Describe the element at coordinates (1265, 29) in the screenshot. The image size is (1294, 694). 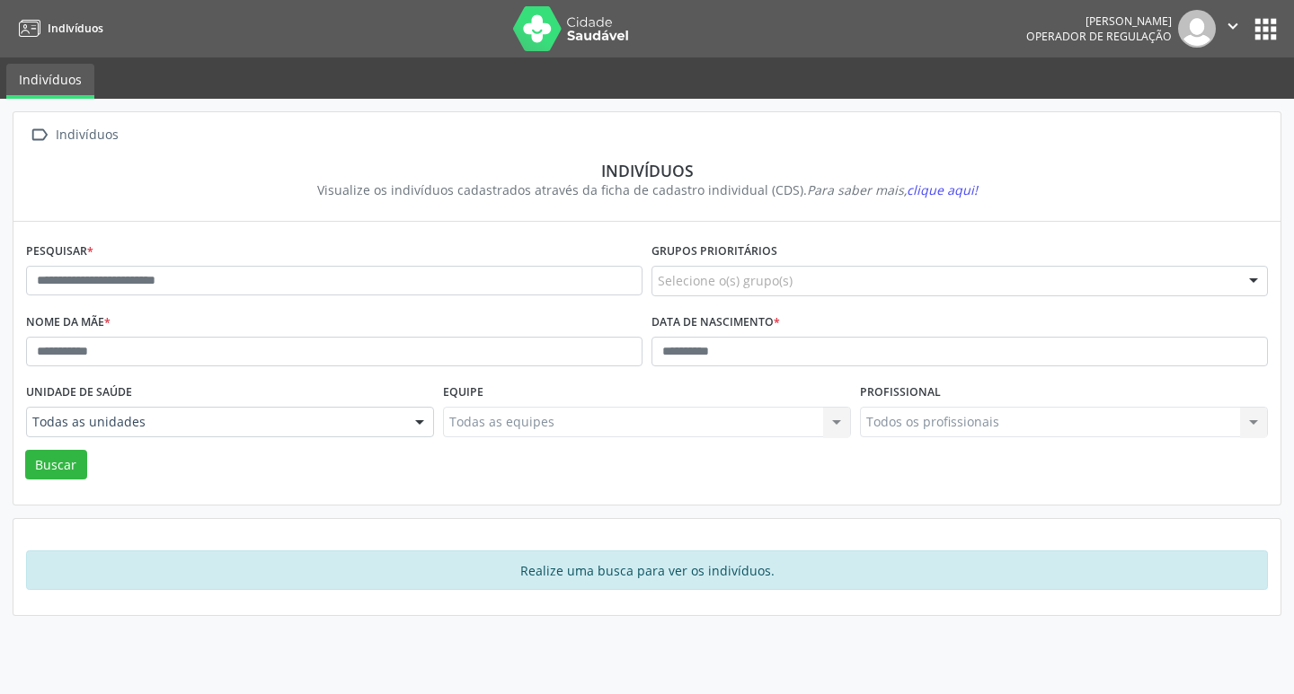
I see `button: apps` at that location.